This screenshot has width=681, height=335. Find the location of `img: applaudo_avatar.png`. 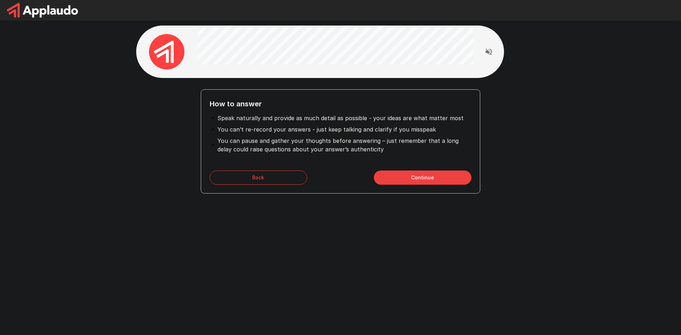

img: applaudo_avatar.png is located at coordinates (167, 52).